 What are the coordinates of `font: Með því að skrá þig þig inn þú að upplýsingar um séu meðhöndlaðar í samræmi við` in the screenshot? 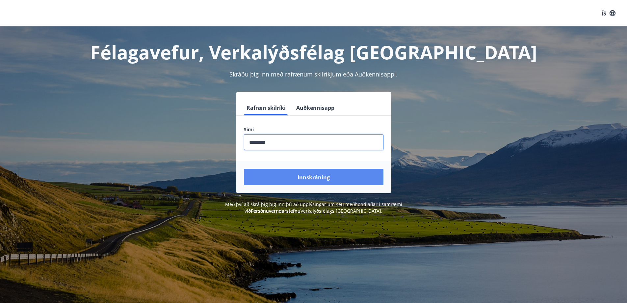 It's located at (314, 207).